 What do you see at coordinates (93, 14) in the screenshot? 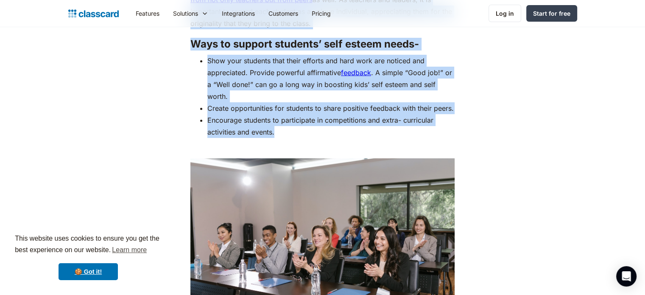
I see `a: home` at bounding box center [93, 14].